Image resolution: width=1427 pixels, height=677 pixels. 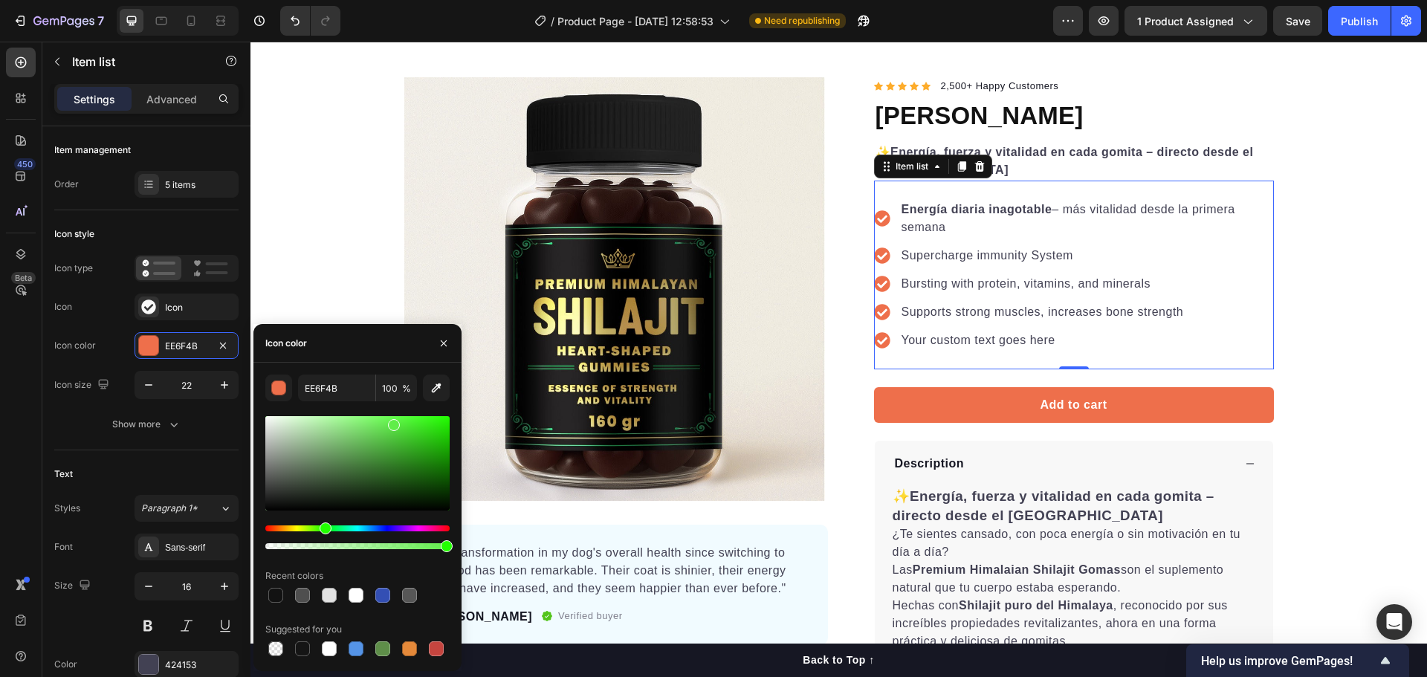 I want to click on strong: Premium Himalaian Shilajit Gomas, so click(x=766, y=528).